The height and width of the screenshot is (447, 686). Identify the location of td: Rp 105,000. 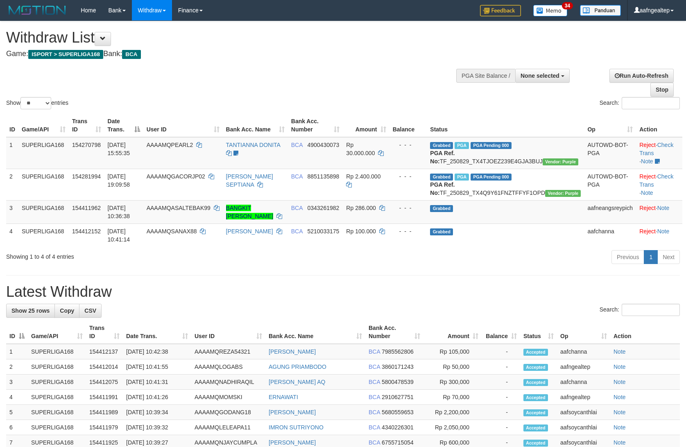
(452, 352).